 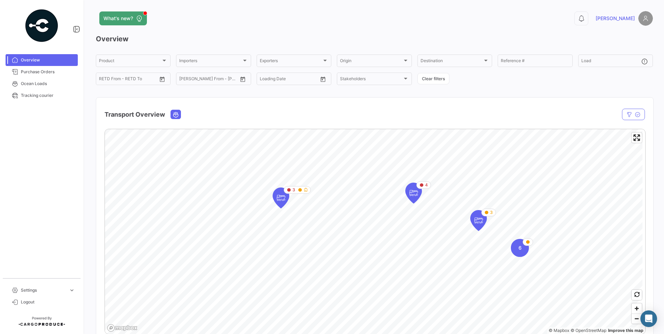 I want to click on h3: Overview, so click(x=375, y=39).